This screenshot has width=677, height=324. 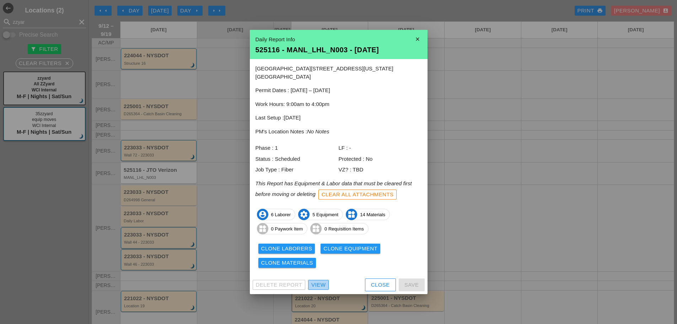 What do you see at coordinates (297, 159) in the screenshot?
I see `div: Status : Scheduled` at bounding box center [297, 159].